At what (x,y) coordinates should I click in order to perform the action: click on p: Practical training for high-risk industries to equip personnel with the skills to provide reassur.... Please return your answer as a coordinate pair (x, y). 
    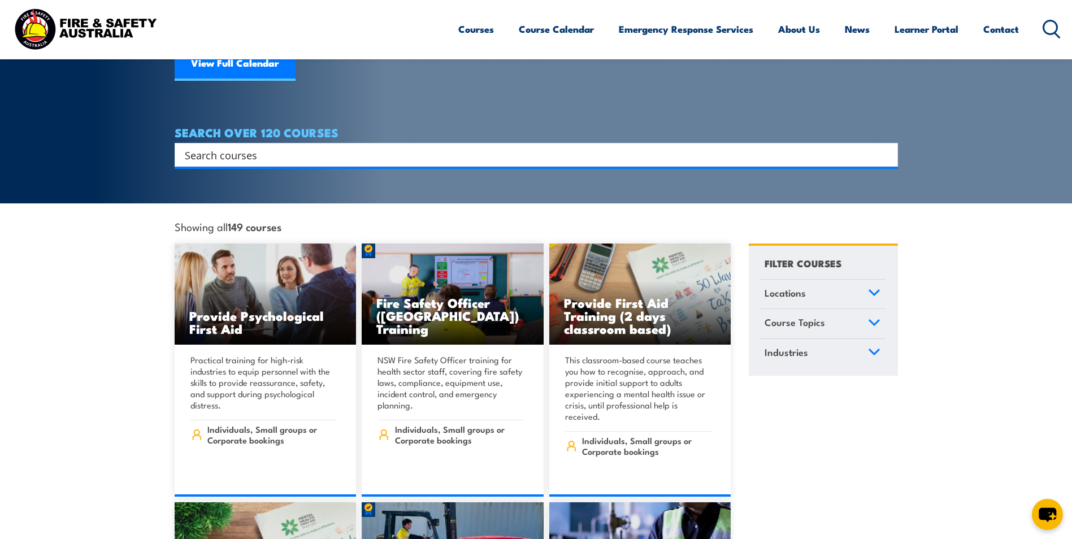
    Looking at the image, I should click on (264, 383).